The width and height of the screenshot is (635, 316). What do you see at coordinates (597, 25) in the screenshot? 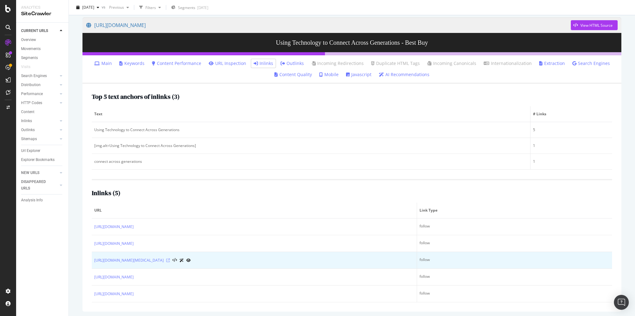
I see `div: View HTML Source` at bounding box center [597, 25].